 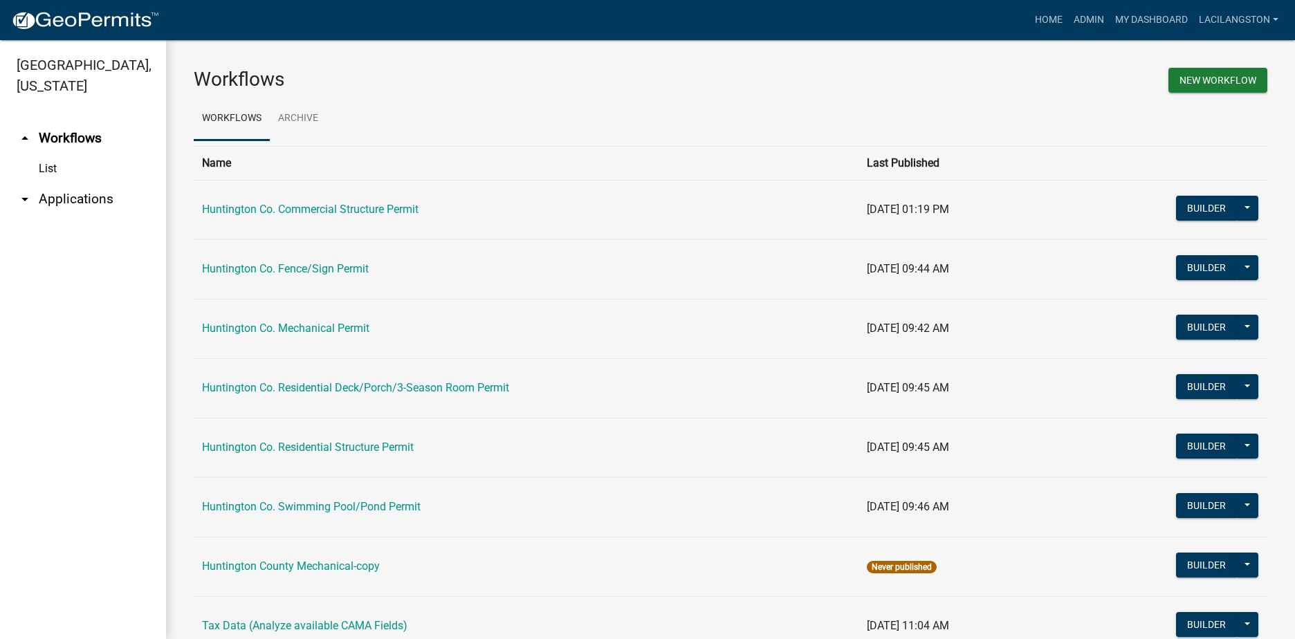 What do you see at coordinates (308, 447) in the screenshot?
I see `a: Huntington Co. Residential Structure Permit` at bounding box center [308, 447].